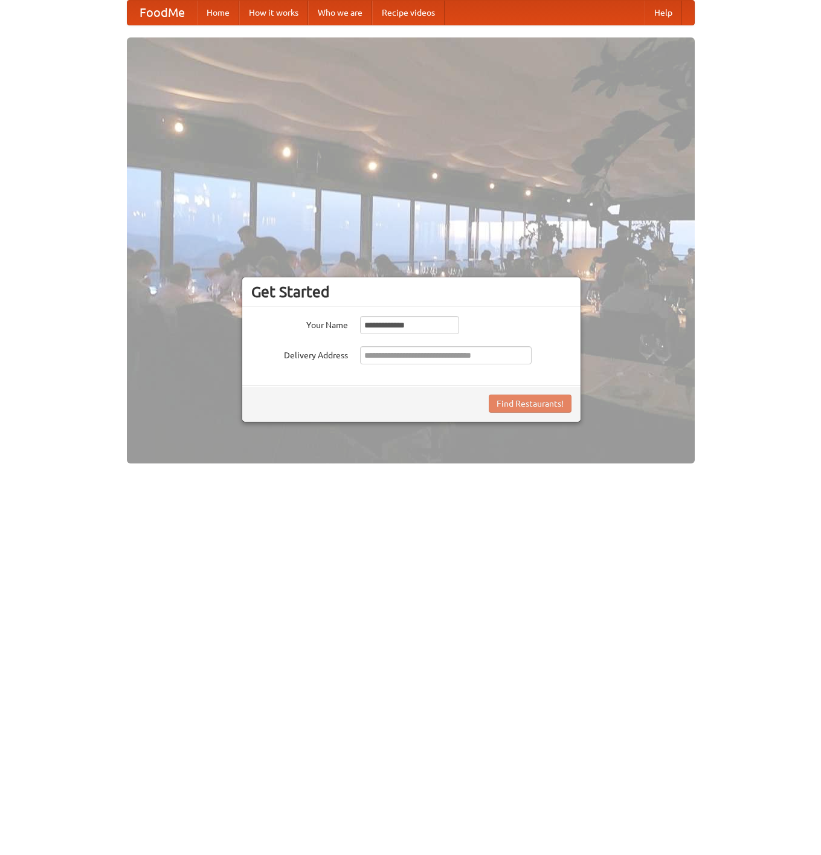 Image resolution: width=821 pixels, height=855 pixels. I want to click on label: Your Name, so click(300, 323).